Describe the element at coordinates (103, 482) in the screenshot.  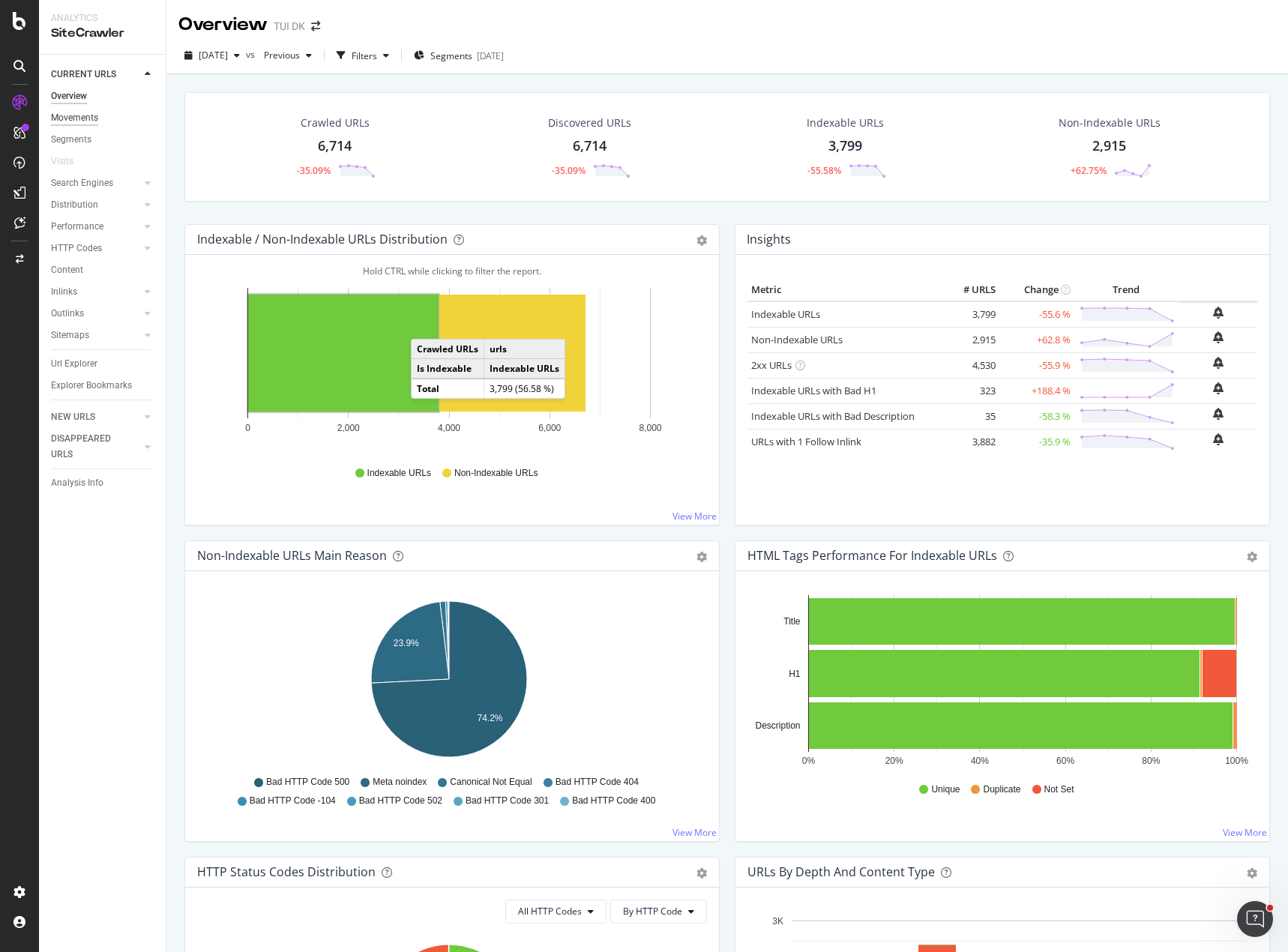
I see `a: Analysis Info` at that location.